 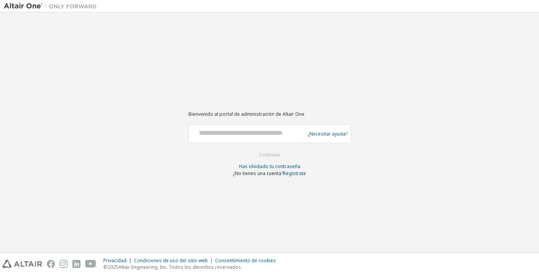 I want to click on font: Regístrate, so click(x=294, y=173).